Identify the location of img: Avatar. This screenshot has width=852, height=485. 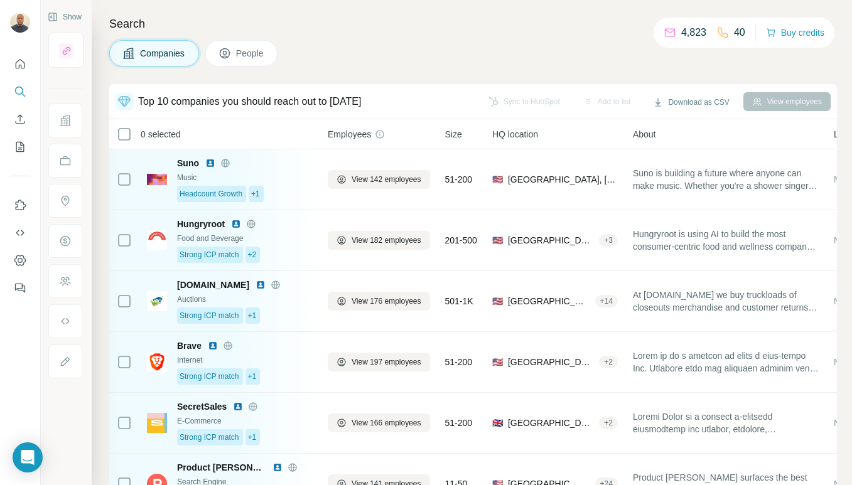
(20, 23).